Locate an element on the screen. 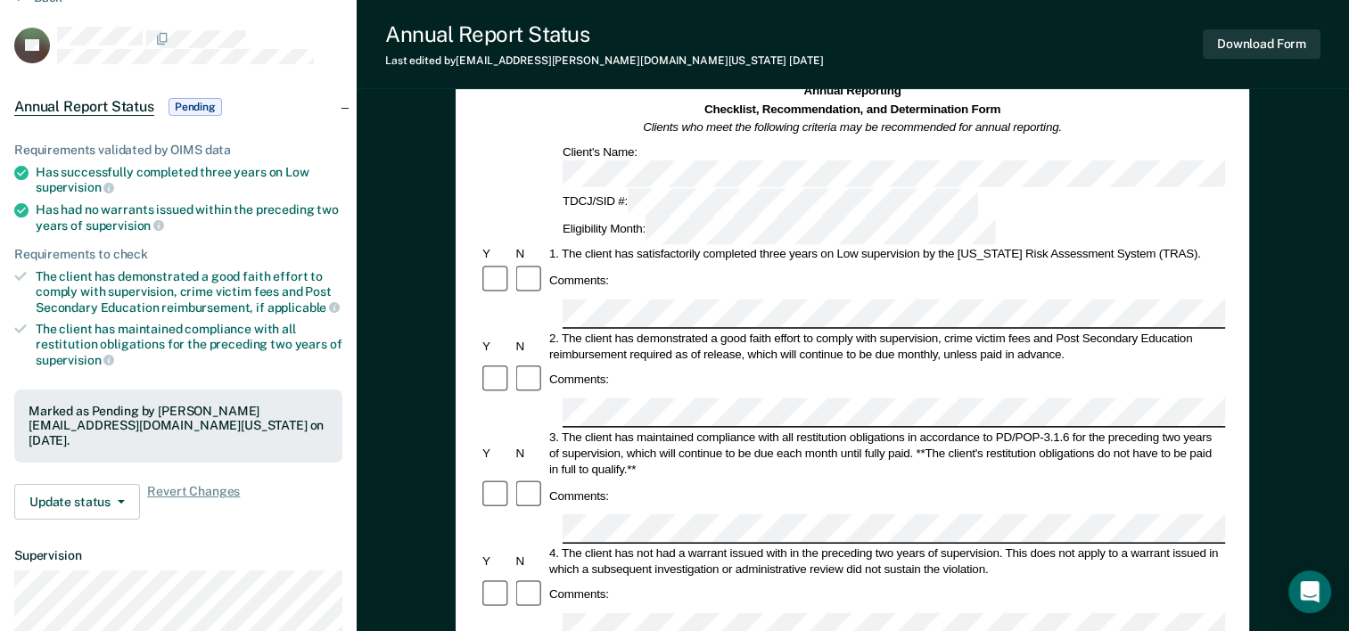 The image size is (1349, 631). div: 4. The client has not had a warrant issued with in the preceding two years of supervision. This d... is located at coordinates (885, 561).